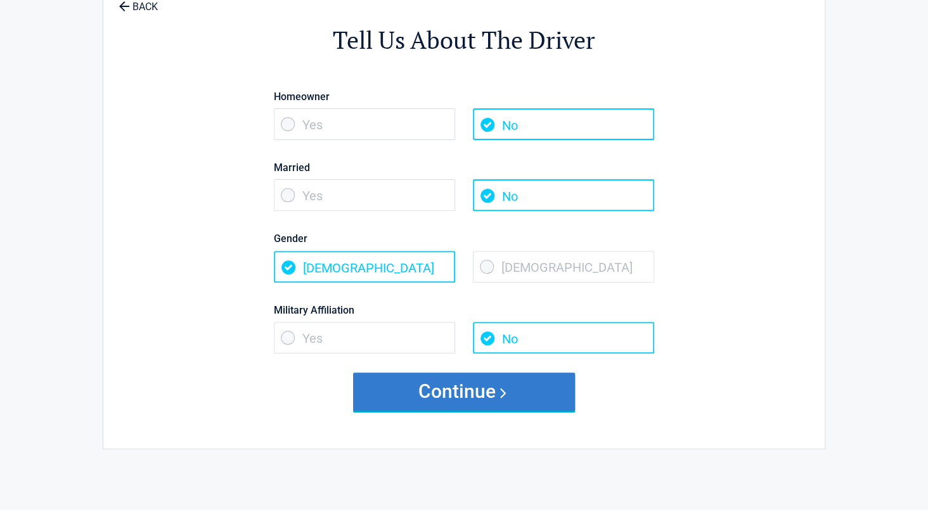 The height and width of the screenshot is (510, 928). What do you see at coordinates (464, 310) in the screenshot?
I see `label: Military Affiliation` at bounding box center [464, 310].